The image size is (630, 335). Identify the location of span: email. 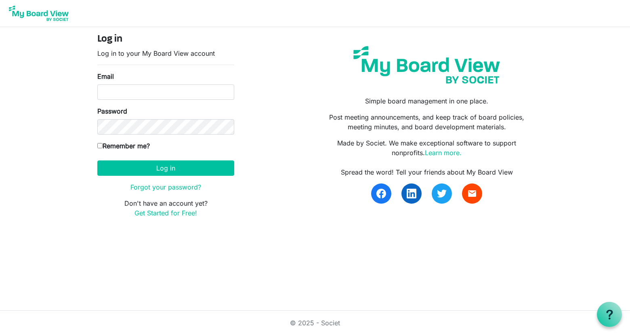
(472, 193).